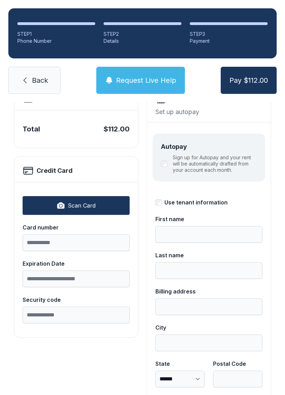  I want to click on input: Card number, so click(76, 243).